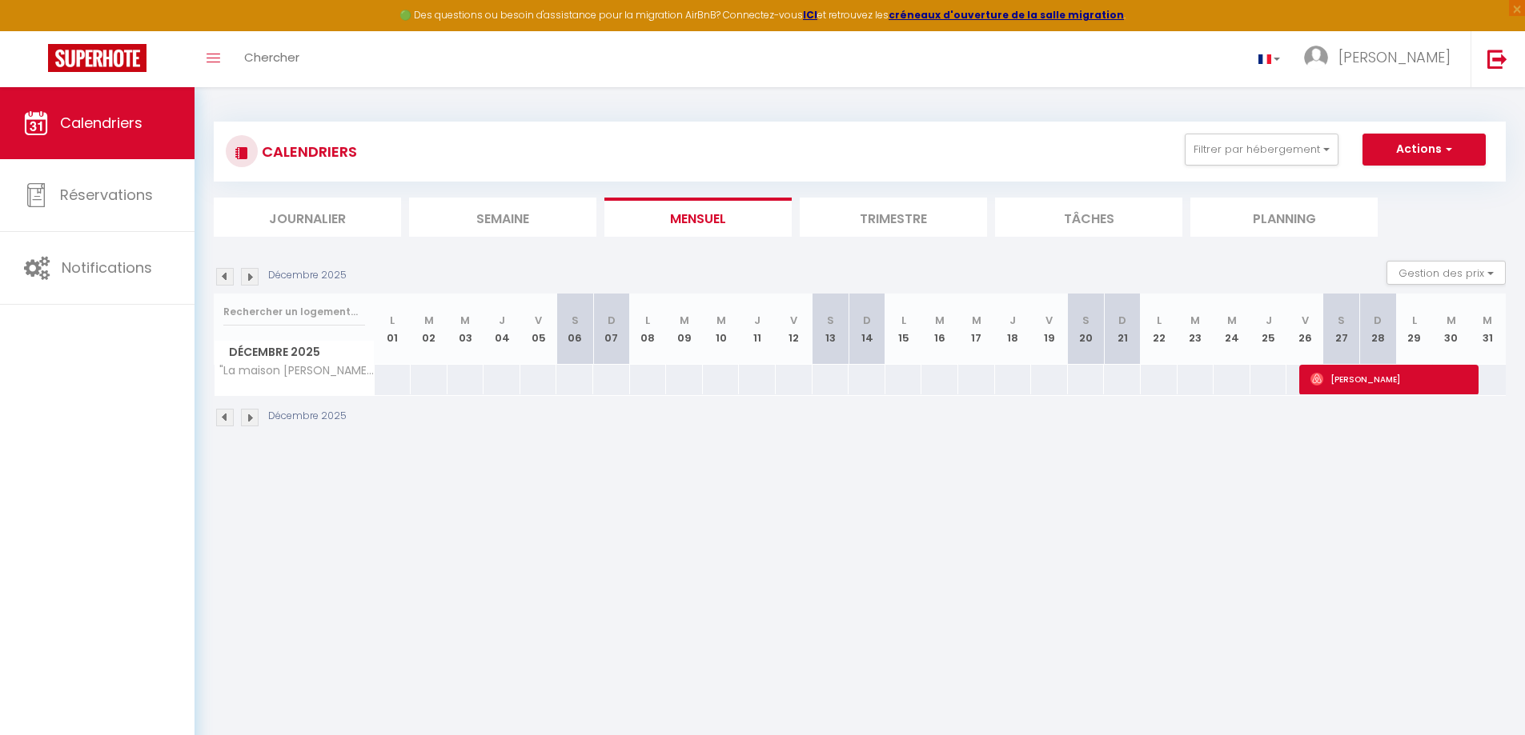 This screenshot has width=1525, height=735. Describe the element at coordinates (1086, 329) in the screenshot. I see `th: 20` at that location.